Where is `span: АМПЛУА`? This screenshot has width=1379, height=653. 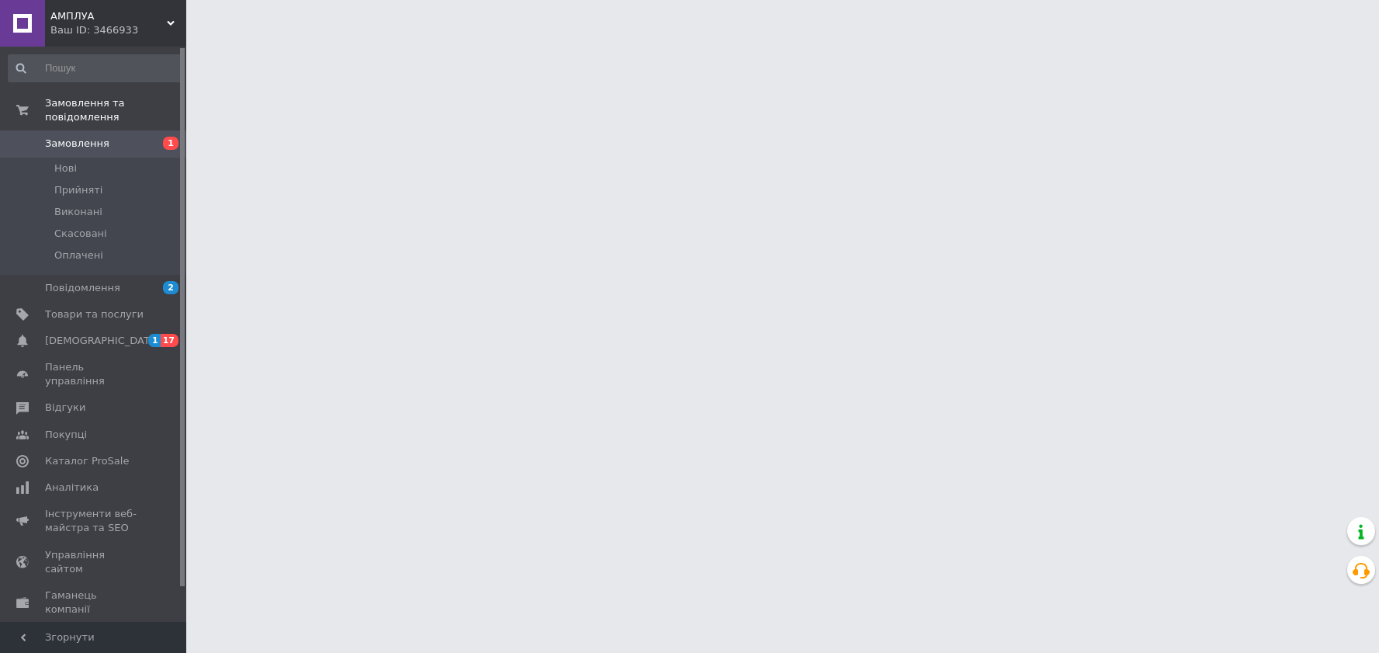 span: АМПЛУА is located at coordinates (109, 16).